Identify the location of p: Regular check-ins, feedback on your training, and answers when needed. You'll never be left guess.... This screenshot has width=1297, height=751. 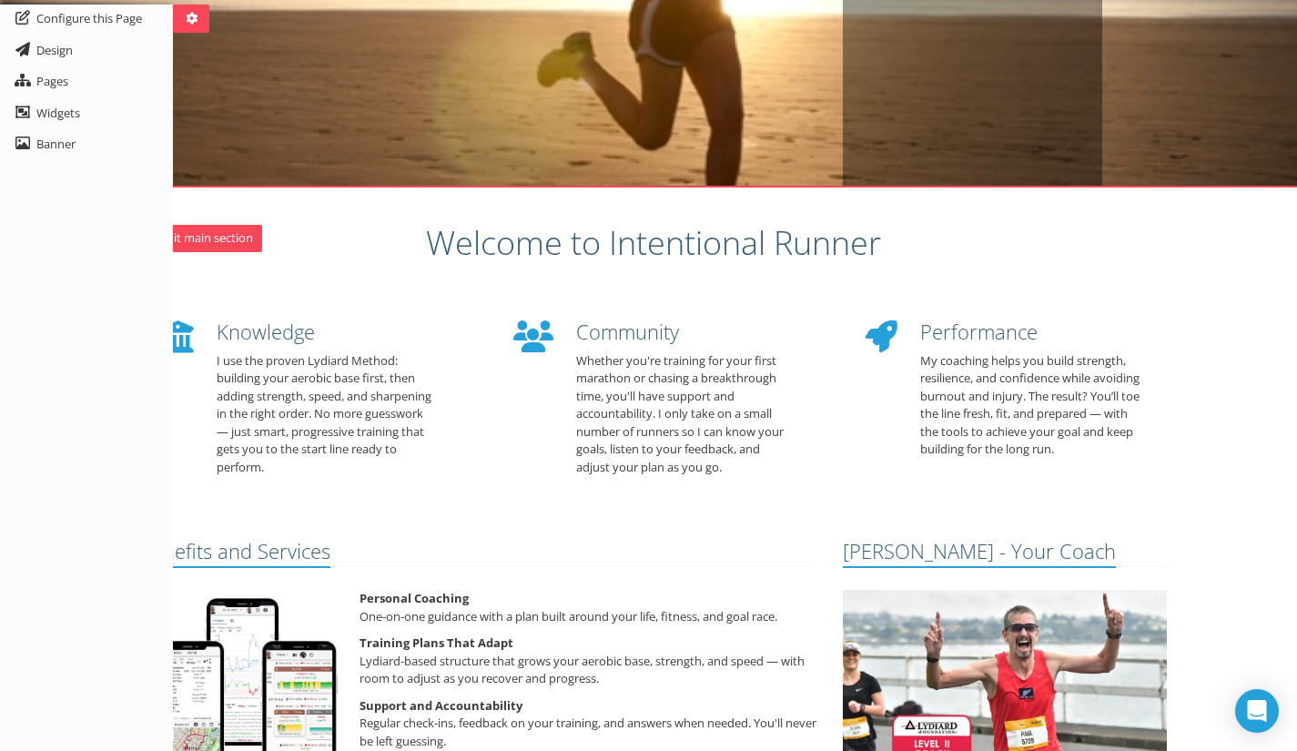
(477, 724).